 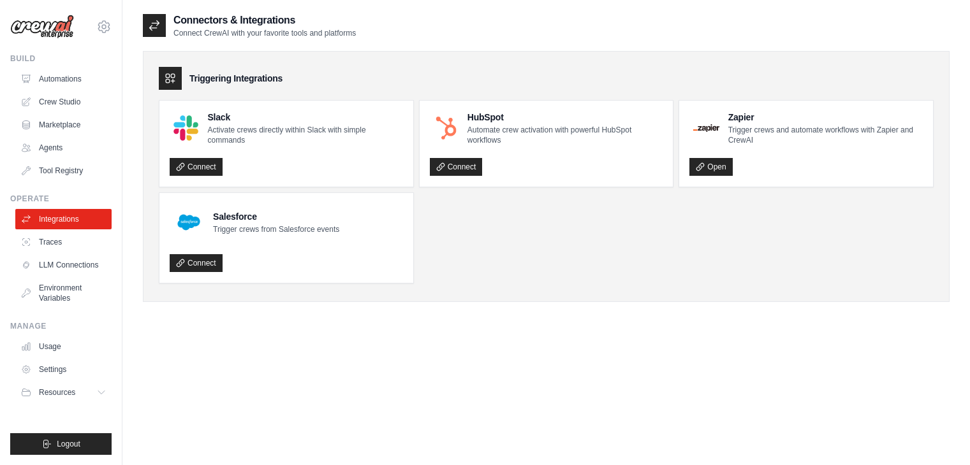 I want to click on p: Connect CrewAI with your favorite tools and platforms, so click(x=265, y=33).